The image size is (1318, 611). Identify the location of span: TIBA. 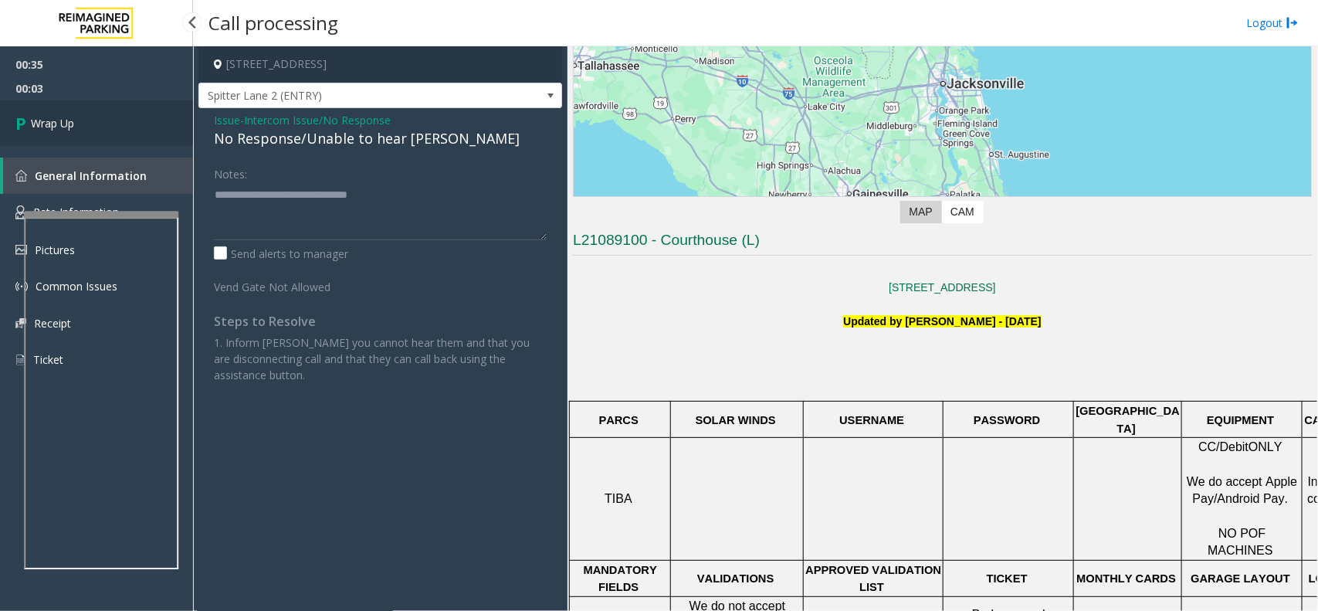
(618, 498).